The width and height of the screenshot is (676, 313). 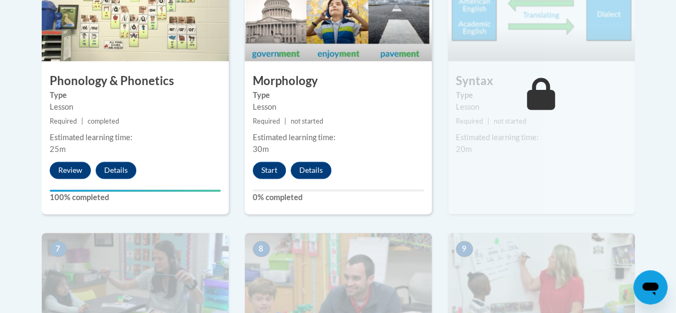 What do you see at coordinates (464, 249) in the screenshot?
I see `span: 9` at bounding box center [464, 249].